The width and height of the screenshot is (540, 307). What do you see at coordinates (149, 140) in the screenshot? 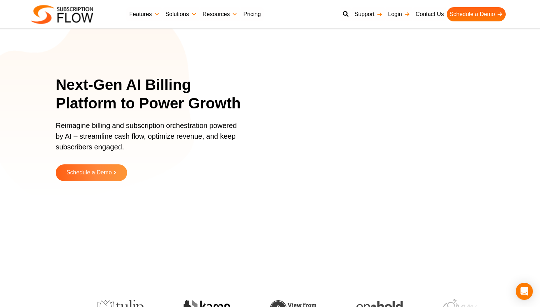
I see `p: Reimagine billing and subscription orchestration powered by AI – streamline cash flow, optimize r...` at bounding box center [149, 140].